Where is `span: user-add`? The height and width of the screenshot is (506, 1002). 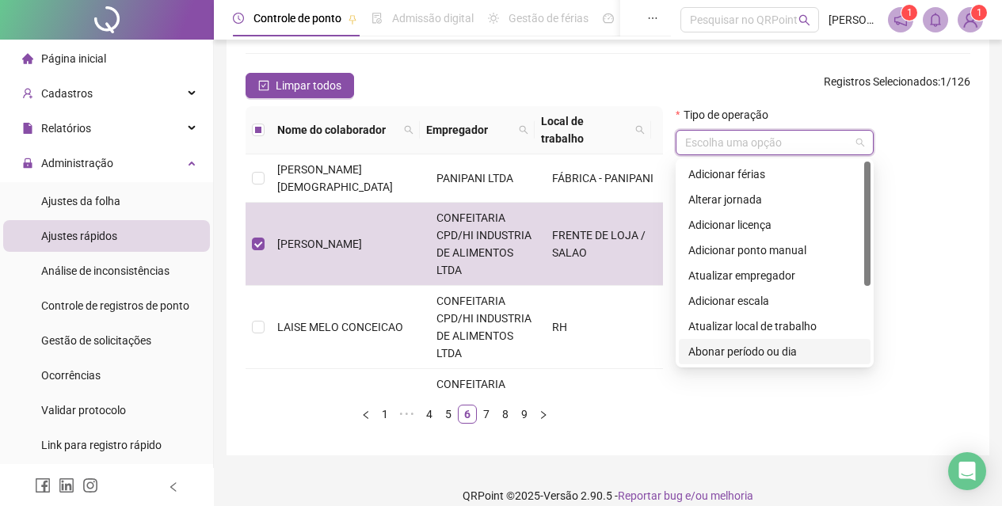
span: user-add is located at coordinates (28, 93).